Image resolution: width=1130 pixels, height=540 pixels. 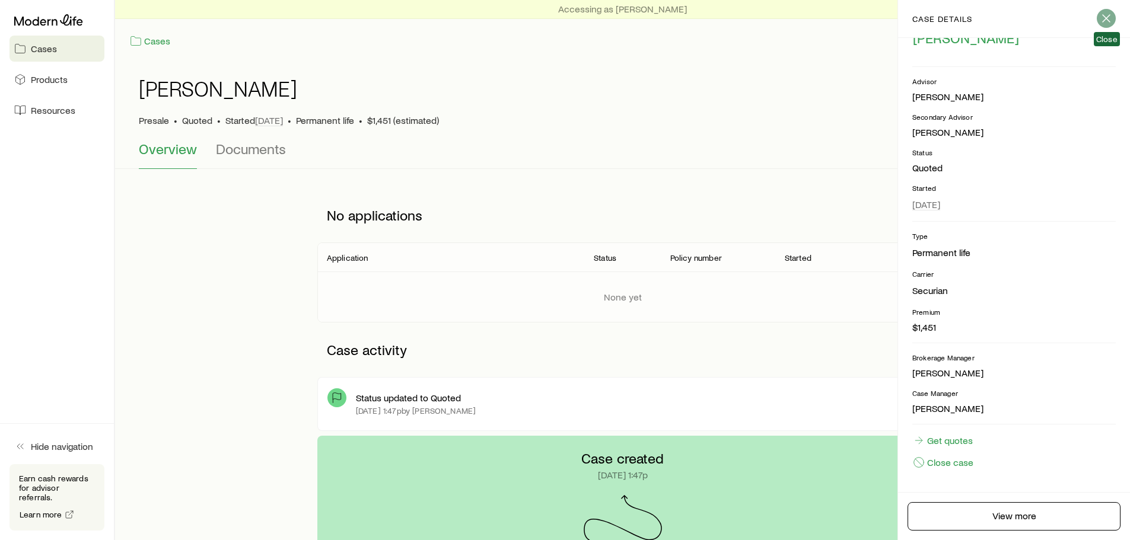 What do you see at coordinates (942, 19) in the screenshot?
I see `p: case details` at bounding box center [942, 19].